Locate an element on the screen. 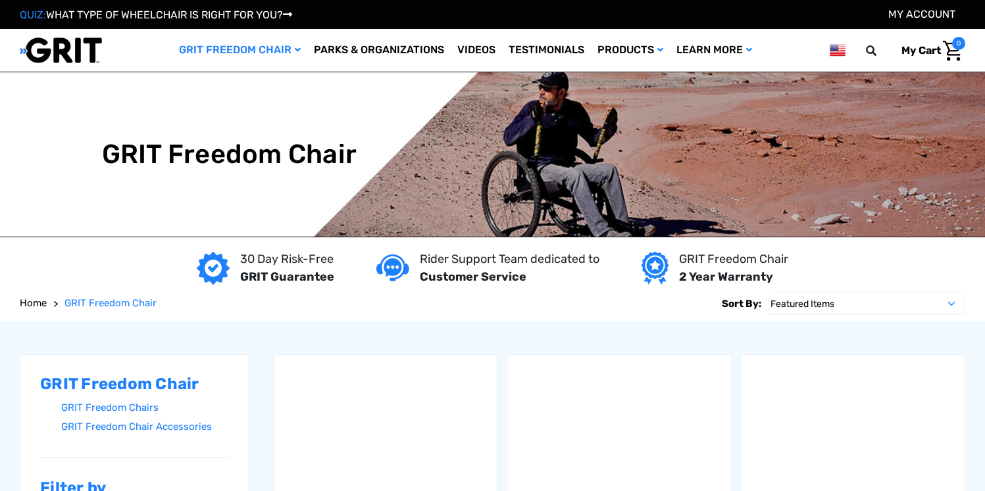 The height and width of the screenshot is (491, 985). img: GRIT All-Terrain Wheelchair and Mobility Equipment is located at coordinates (61, 50).